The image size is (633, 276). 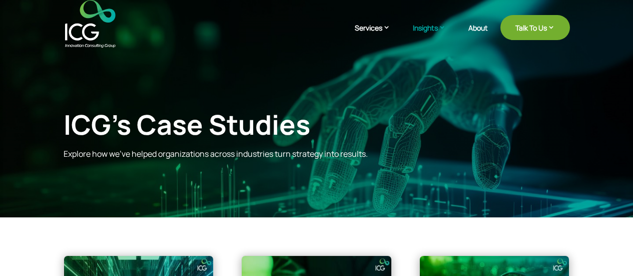 What do you see at coordinates (434, 35) in the screenshot?
I see `a: Insights` at bounding box center [434, 35].